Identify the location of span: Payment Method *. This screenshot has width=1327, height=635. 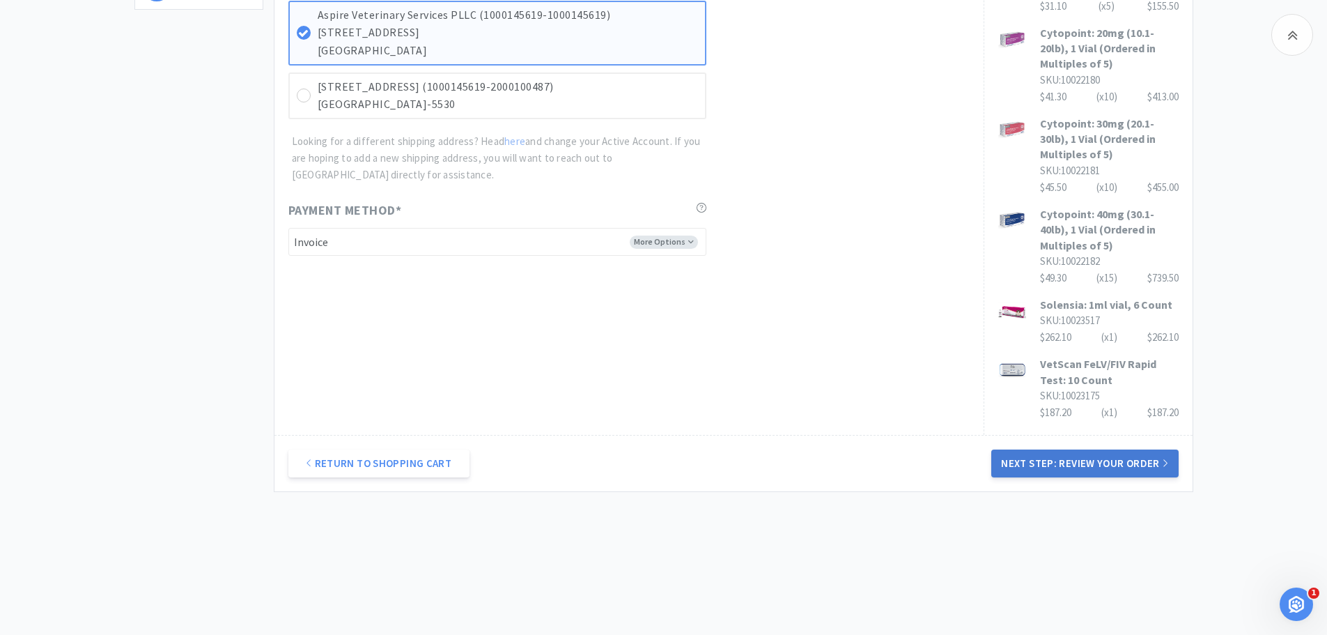
(345, 210).